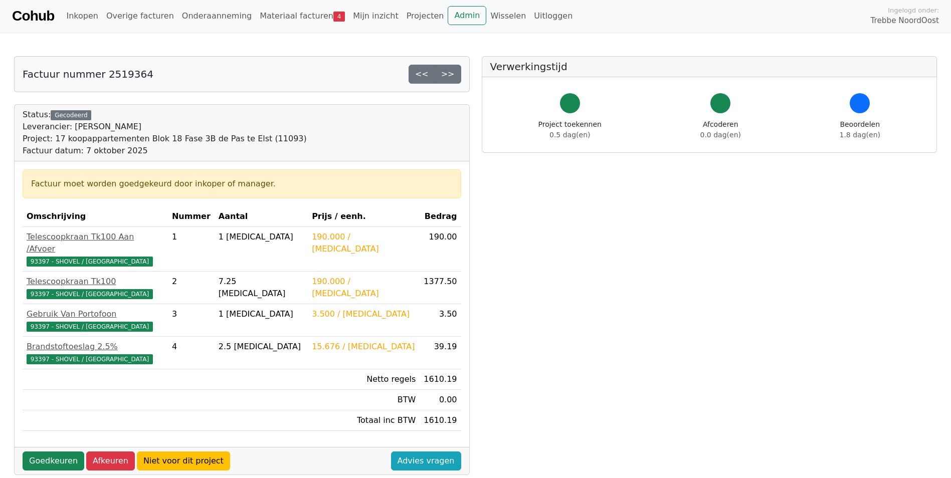  I want to click on td: Netto regels, so click(364, 380).